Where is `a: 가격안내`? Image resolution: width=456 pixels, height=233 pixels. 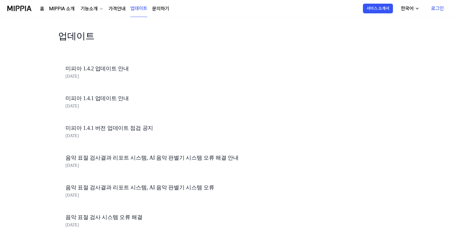 a: 가격안내 is located at coordinates (117, 9).